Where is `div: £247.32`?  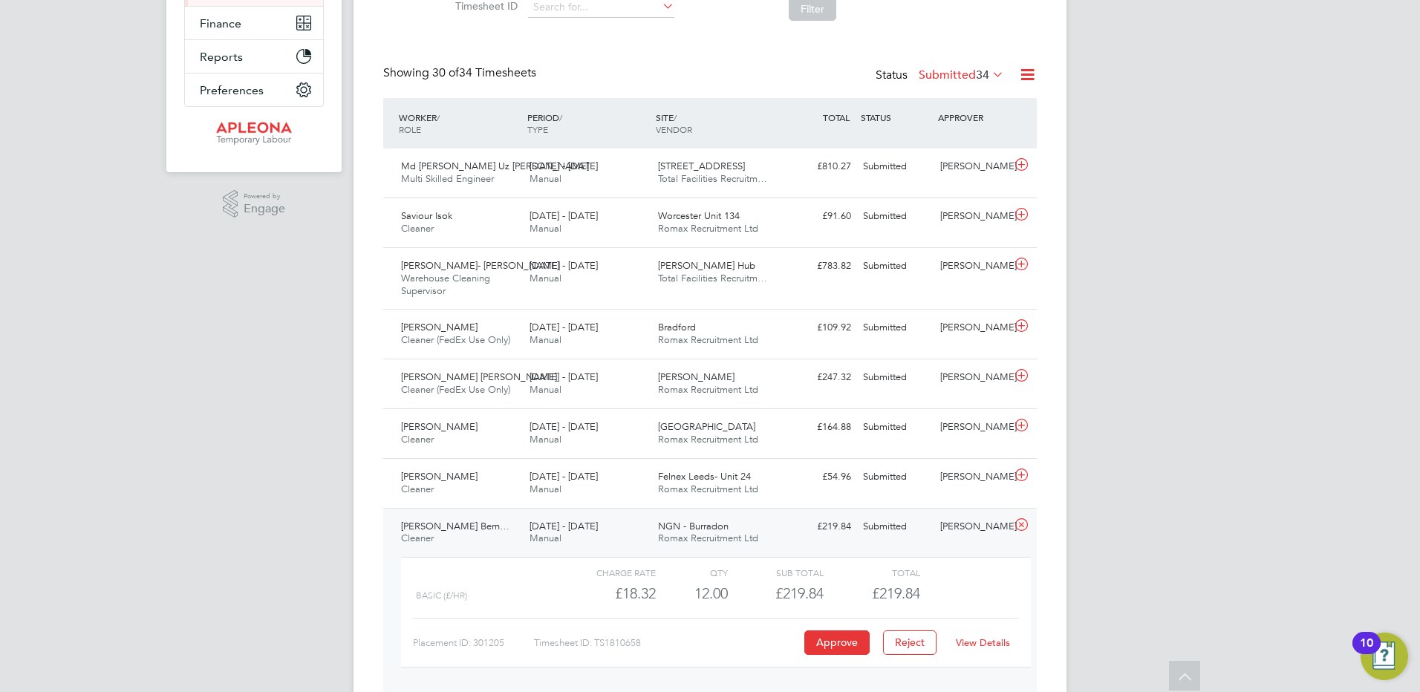 div: £247.32 is located at coordinates (818, 377).